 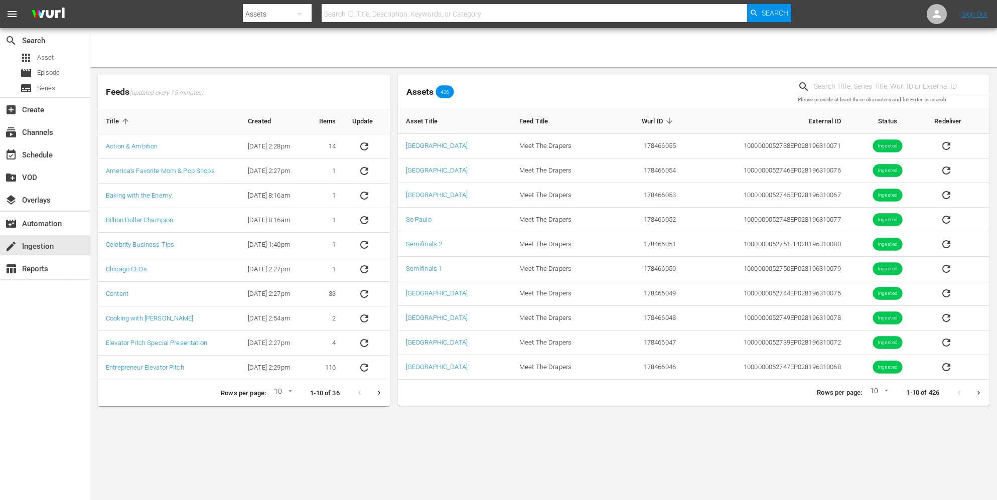 What do you see at coordinates (126, 269) in the screenshot?
I see `a: Chicago CEOs` at bounding box center [126, 269].